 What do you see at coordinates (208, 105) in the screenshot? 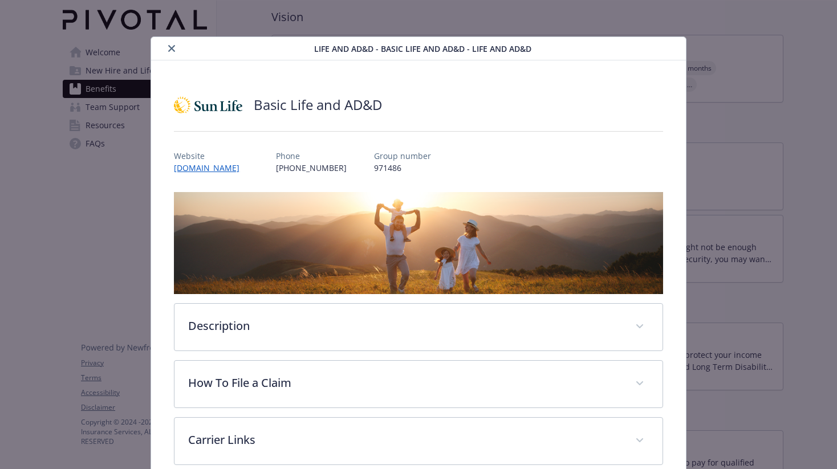
I see `img: Sun Life Assurance Company of CA (US)` at bounding box center [208, 105].